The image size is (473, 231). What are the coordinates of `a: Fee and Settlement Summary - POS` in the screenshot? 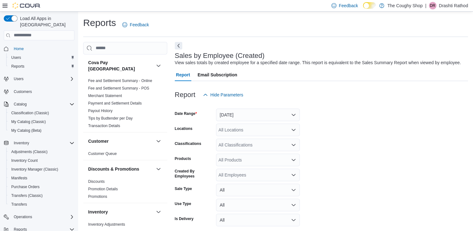 It's located at (119, 88).